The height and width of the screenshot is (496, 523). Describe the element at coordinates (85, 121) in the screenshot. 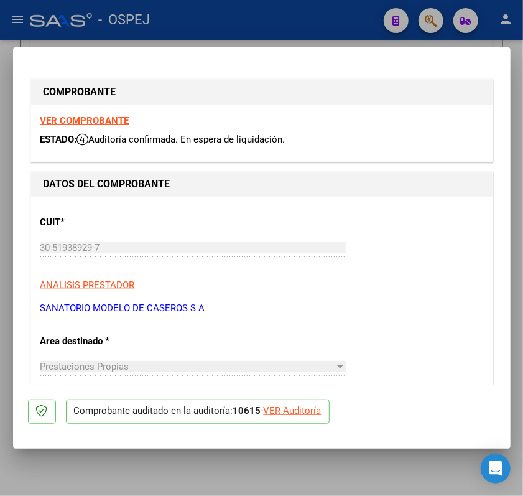

I see `strong: VER COMPROBANTE` at that location.